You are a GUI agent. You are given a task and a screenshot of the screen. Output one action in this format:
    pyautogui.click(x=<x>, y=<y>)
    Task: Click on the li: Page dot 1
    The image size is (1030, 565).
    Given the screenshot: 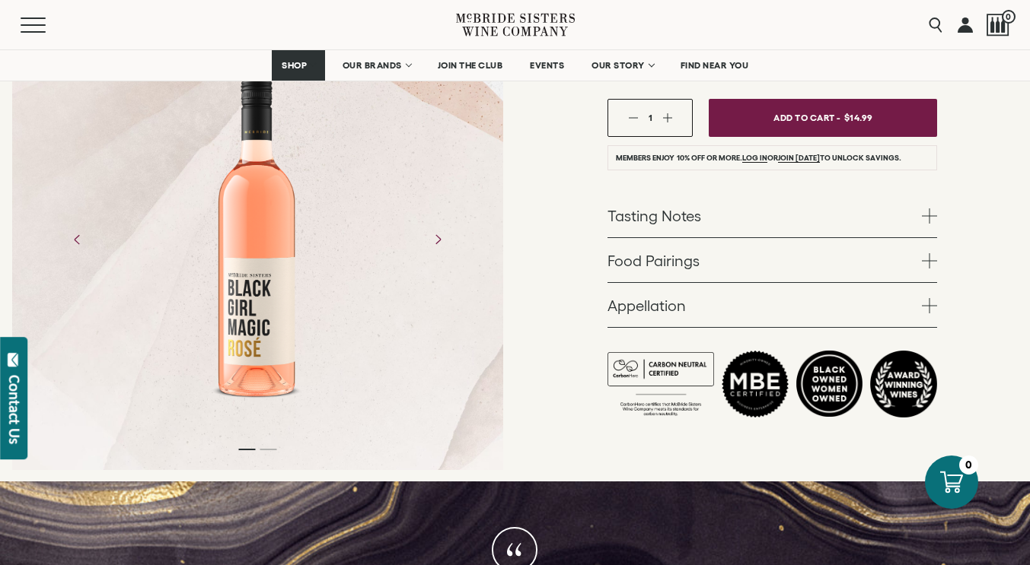 What is the action you would take?
    pyautogui.click(x=247, y=450)
    